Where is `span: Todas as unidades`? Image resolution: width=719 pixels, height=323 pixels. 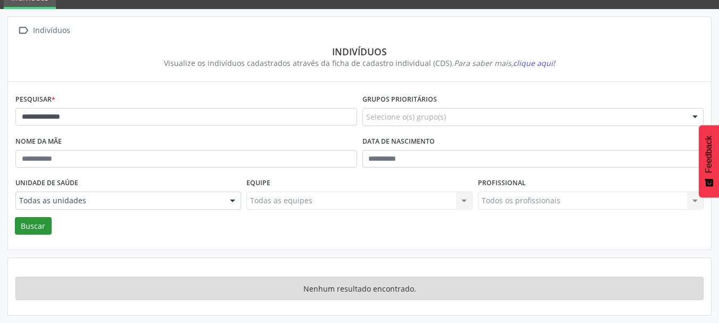 span: Todas as unidades is located at coordinates (119, 201).